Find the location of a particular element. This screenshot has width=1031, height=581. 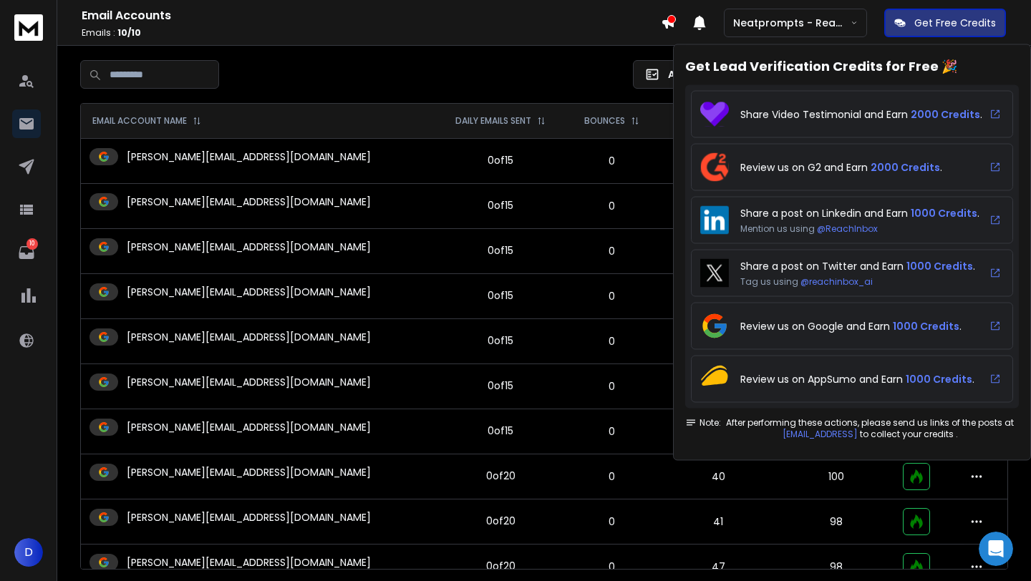

p: BOUNCES is located at coordinates (604, 121).